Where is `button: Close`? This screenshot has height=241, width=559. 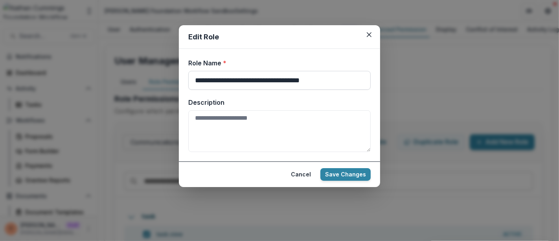
button: Close is located at coordinates (369, 35).